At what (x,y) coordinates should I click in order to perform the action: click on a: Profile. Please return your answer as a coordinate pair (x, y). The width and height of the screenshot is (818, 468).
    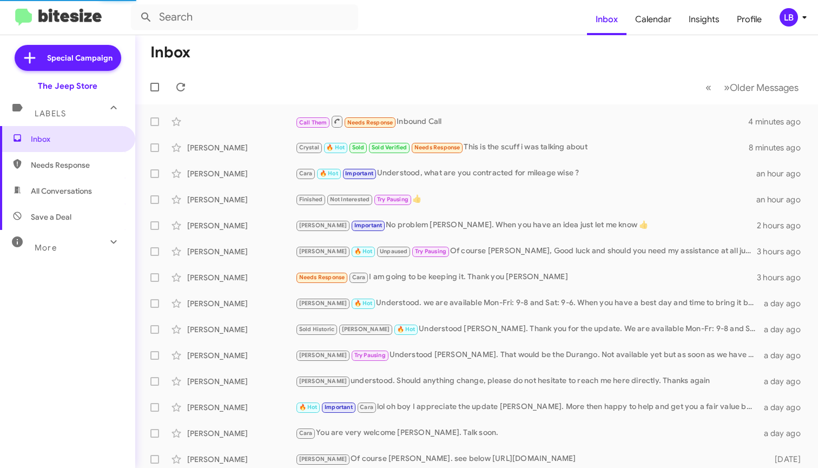
    Looking at the image, I should click on (749, 19).